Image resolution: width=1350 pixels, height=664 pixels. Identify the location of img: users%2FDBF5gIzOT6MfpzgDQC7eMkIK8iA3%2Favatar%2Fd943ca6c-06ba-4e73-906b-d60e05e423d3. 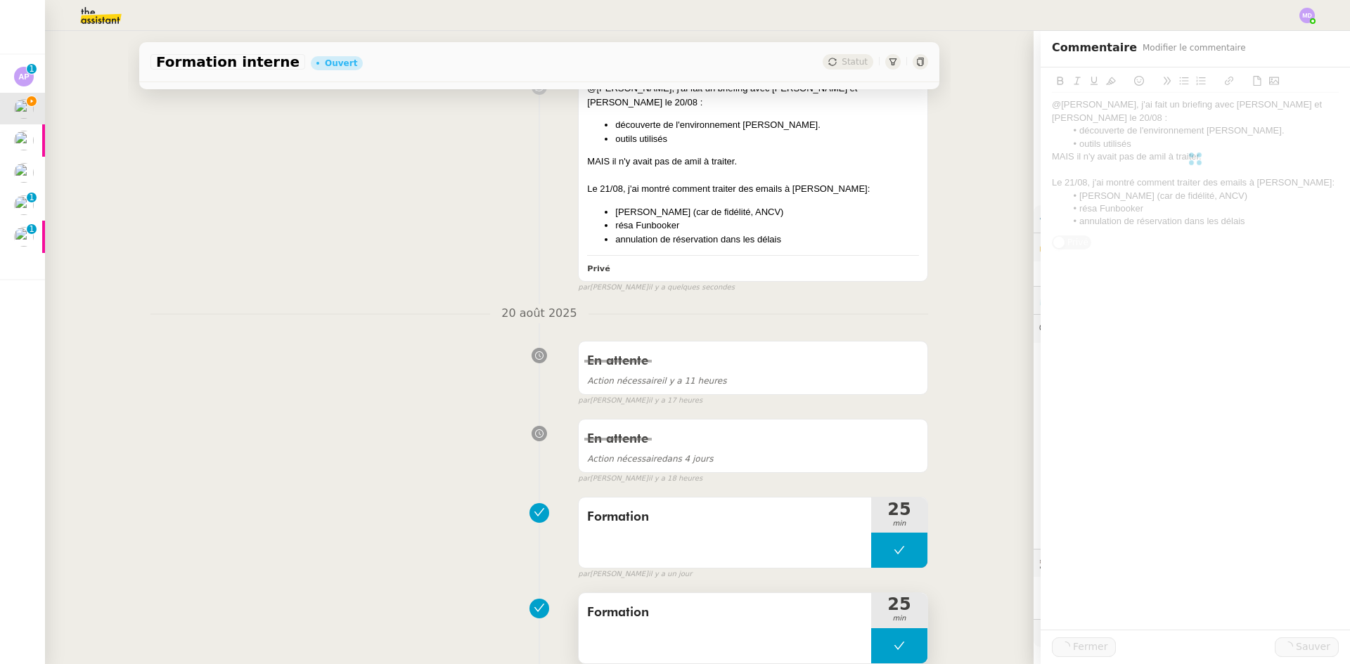
(24, 141).